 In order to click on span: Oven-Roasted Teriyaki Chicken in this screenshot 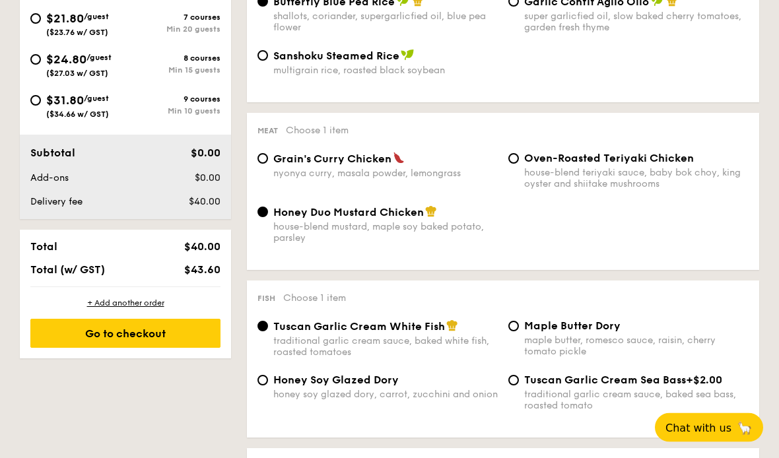, I will do `click(609, 159)`.